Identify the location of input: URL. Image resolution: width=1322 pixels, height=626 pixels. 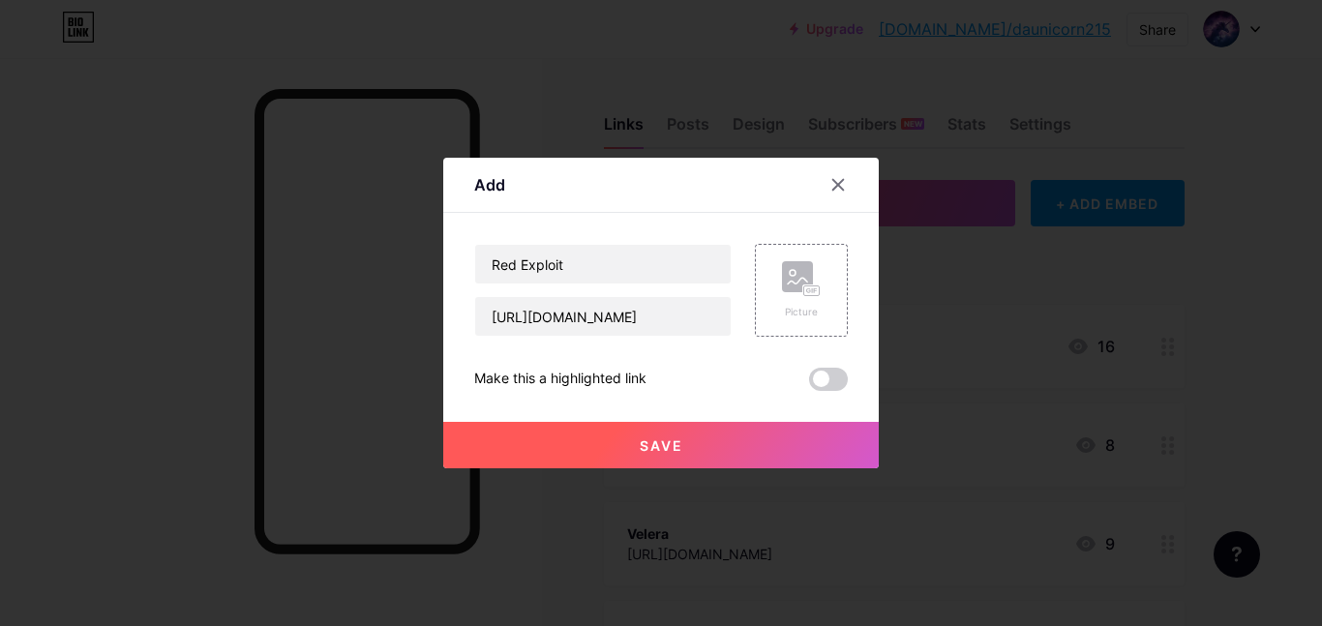
(603, 316).